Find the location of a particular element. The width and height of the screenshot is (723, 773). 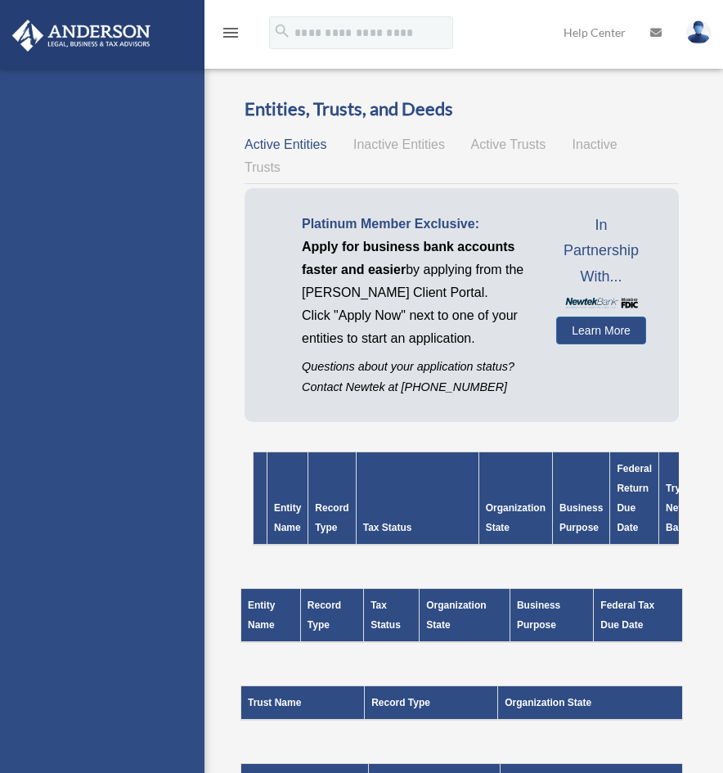

span: Apply for business bank accounts faster and easier is located at coordinates (408, 258).